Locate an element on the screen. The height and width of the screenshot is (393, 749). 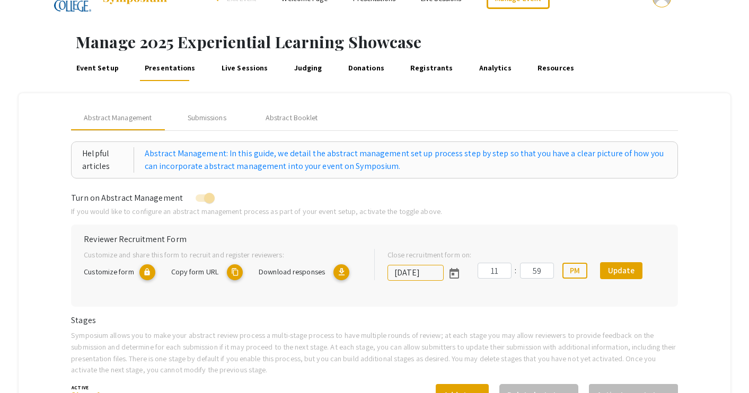
mat-icon: lock is located at coordinates (147, 272).